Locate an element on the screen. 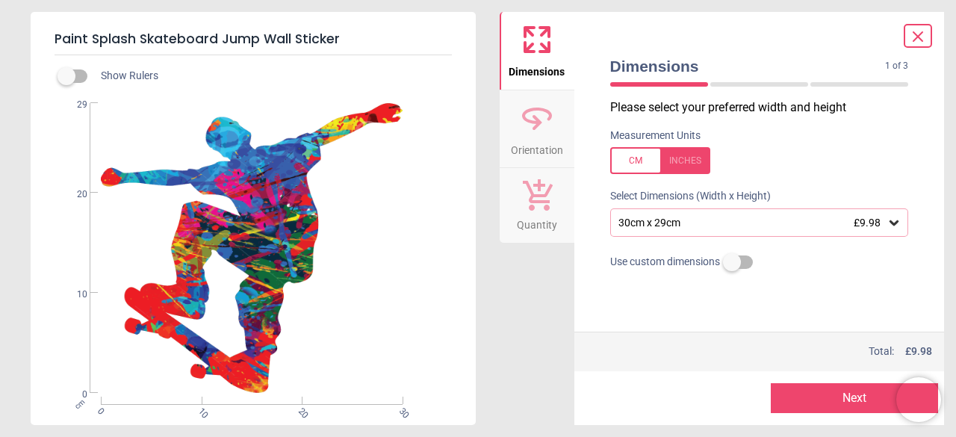  button: Quantity is located at coordinates (537, 205).